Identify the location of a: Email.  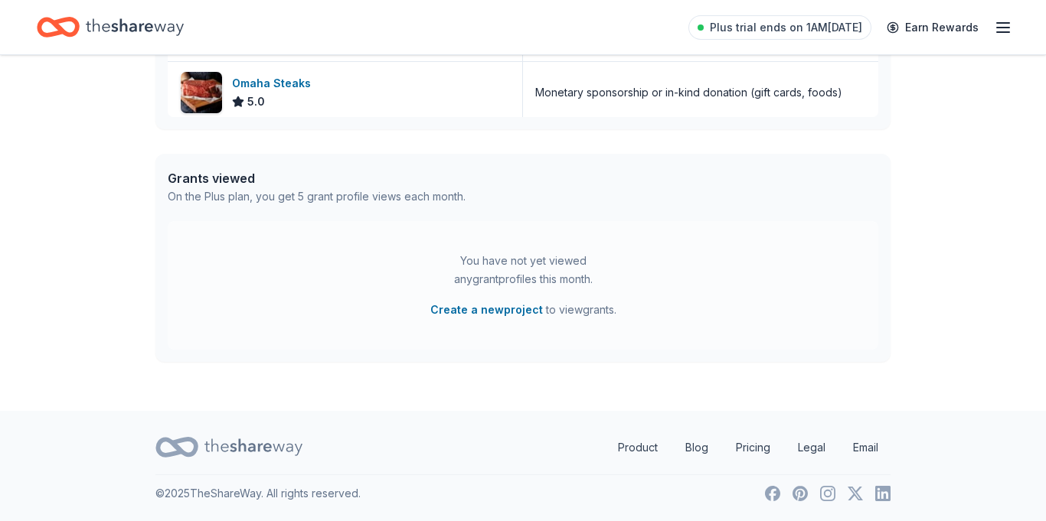
(865, 448).